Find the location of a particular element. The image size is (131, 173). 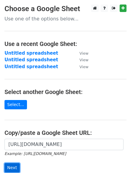

input: Next is located at coordinates (12, 168).